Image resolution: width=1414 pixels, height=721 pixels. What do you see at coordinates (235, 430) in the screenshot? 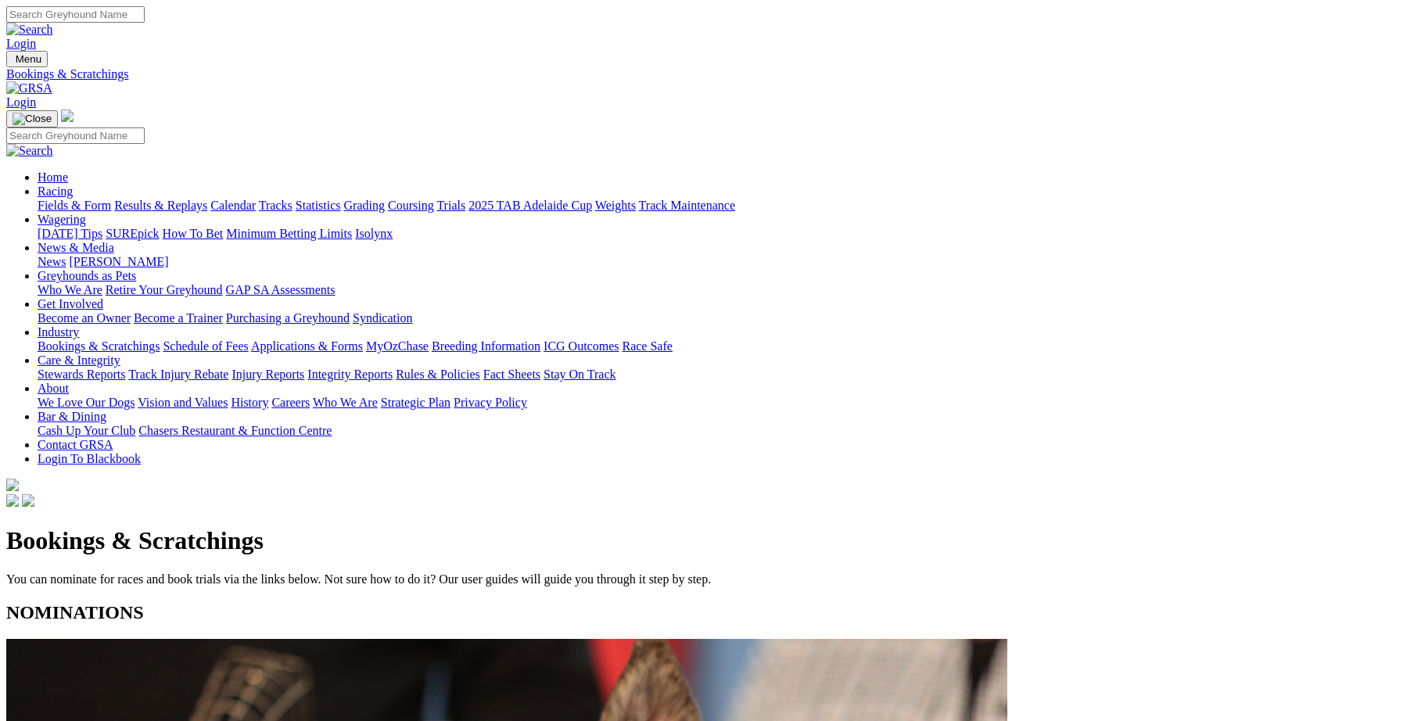
I see `a: Chasers Restaurant & Function Centre` at bounding box center [235, 430].